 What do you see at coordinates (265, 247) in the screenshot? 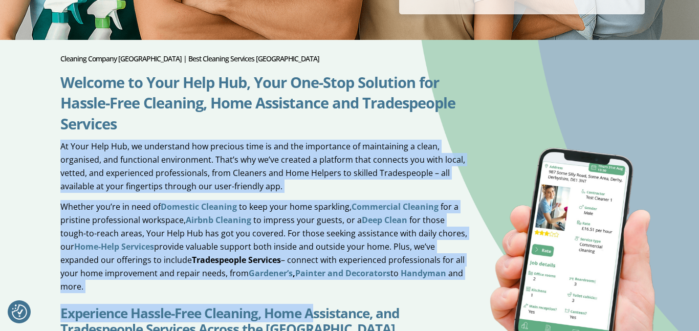
I see `p: Whether you’re in need of to keep your home sparkling, for a pristine professional workspace, to ...` at bounding box center [265, 247].